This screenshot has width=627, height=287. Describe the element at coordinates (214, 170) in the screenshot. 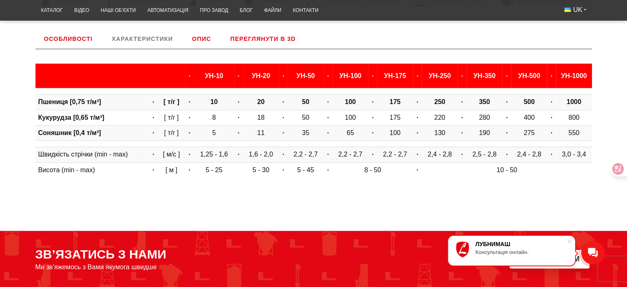

I see `td: 5 - 25` at that location.